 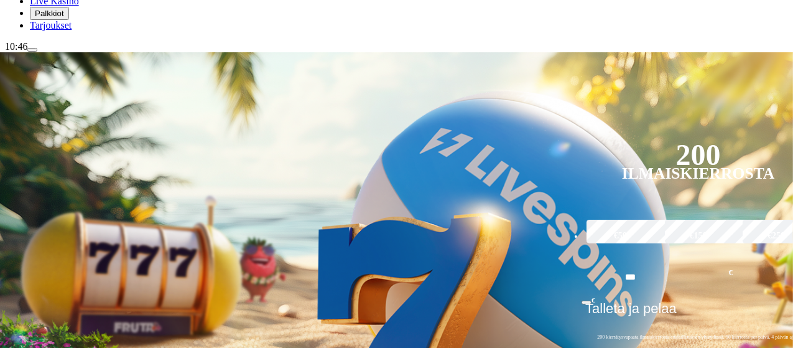 I want to click on span: Talleta ja pelaa, so click(x=631, y=313).